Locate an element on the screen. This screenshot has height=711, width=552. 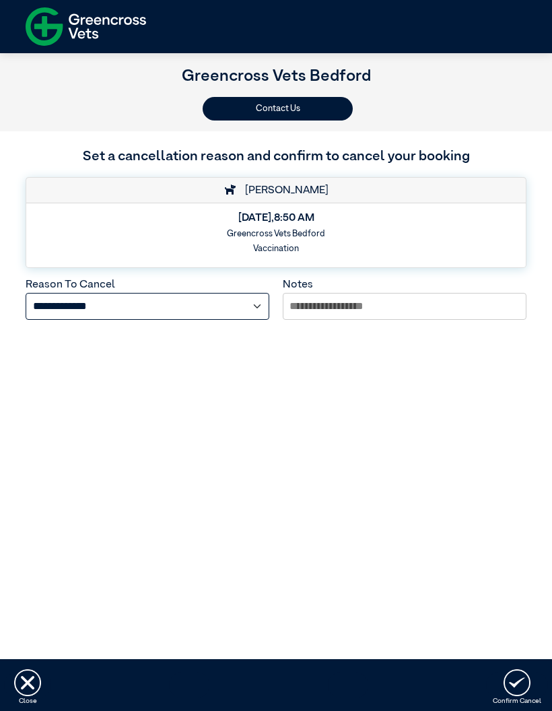
button: Contact Us is located at coordinates (278, 108).